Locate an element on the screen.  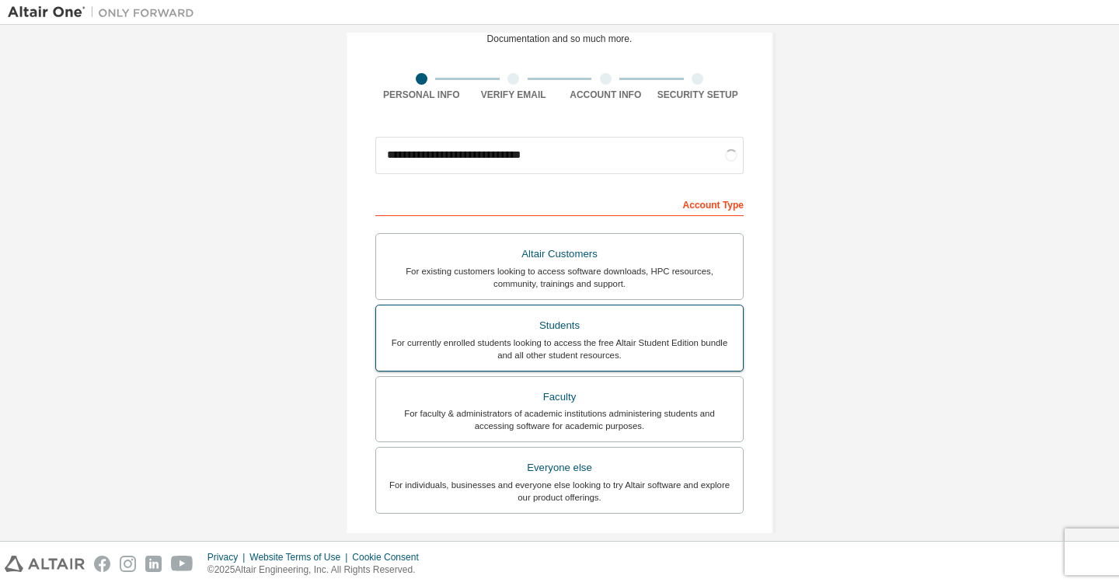
div: Account Type is located at coordinates (560, 204).